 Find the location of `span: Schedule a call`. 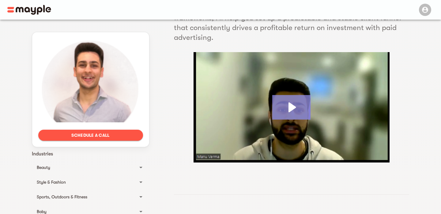

span: Schedule a call is located at coordinates (91, 135).